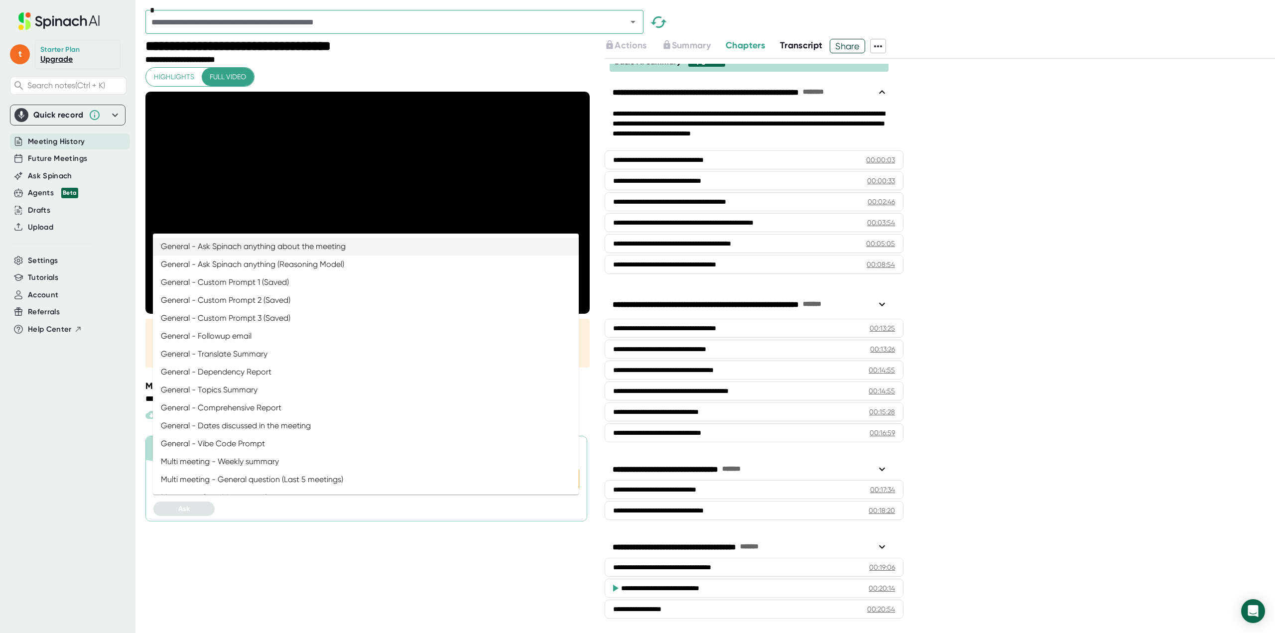  I want to click on div: 00:08:54, so click(881, 264).